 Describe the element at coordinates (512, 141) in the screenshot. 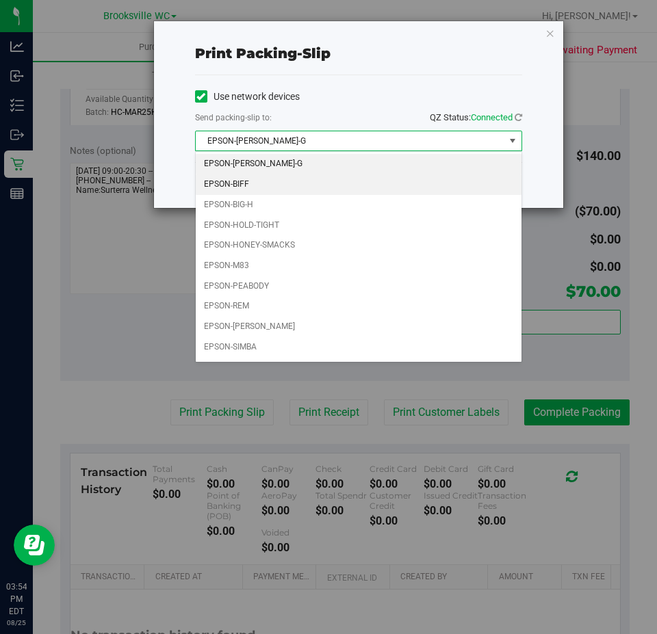

I see `span: select` at that location.